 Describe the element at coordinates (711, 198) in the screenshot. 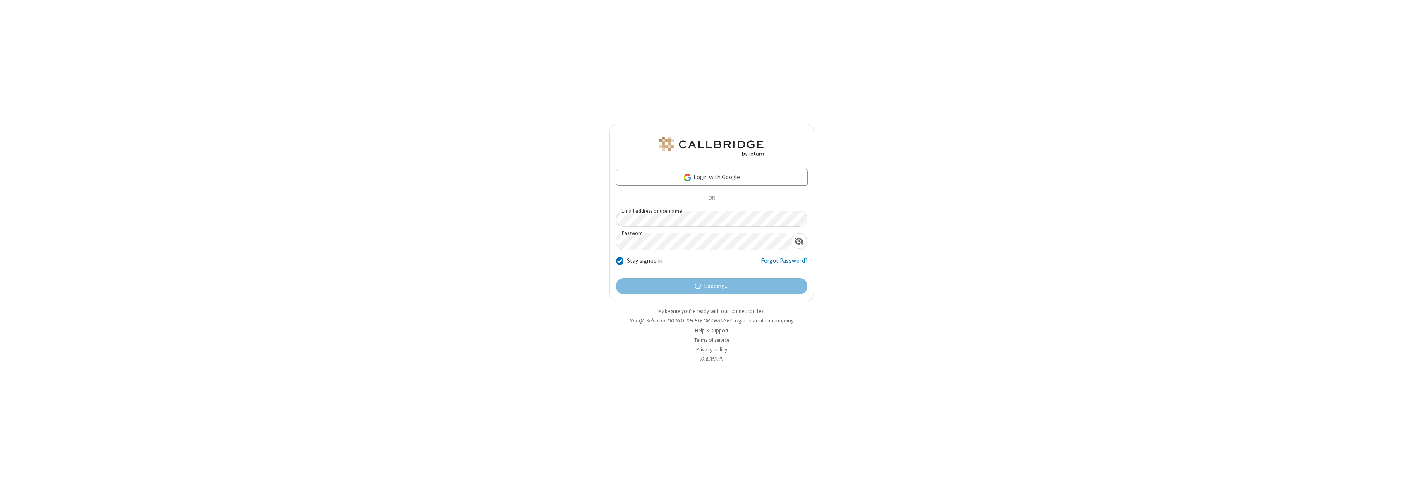

I see `span: OR` at that location.